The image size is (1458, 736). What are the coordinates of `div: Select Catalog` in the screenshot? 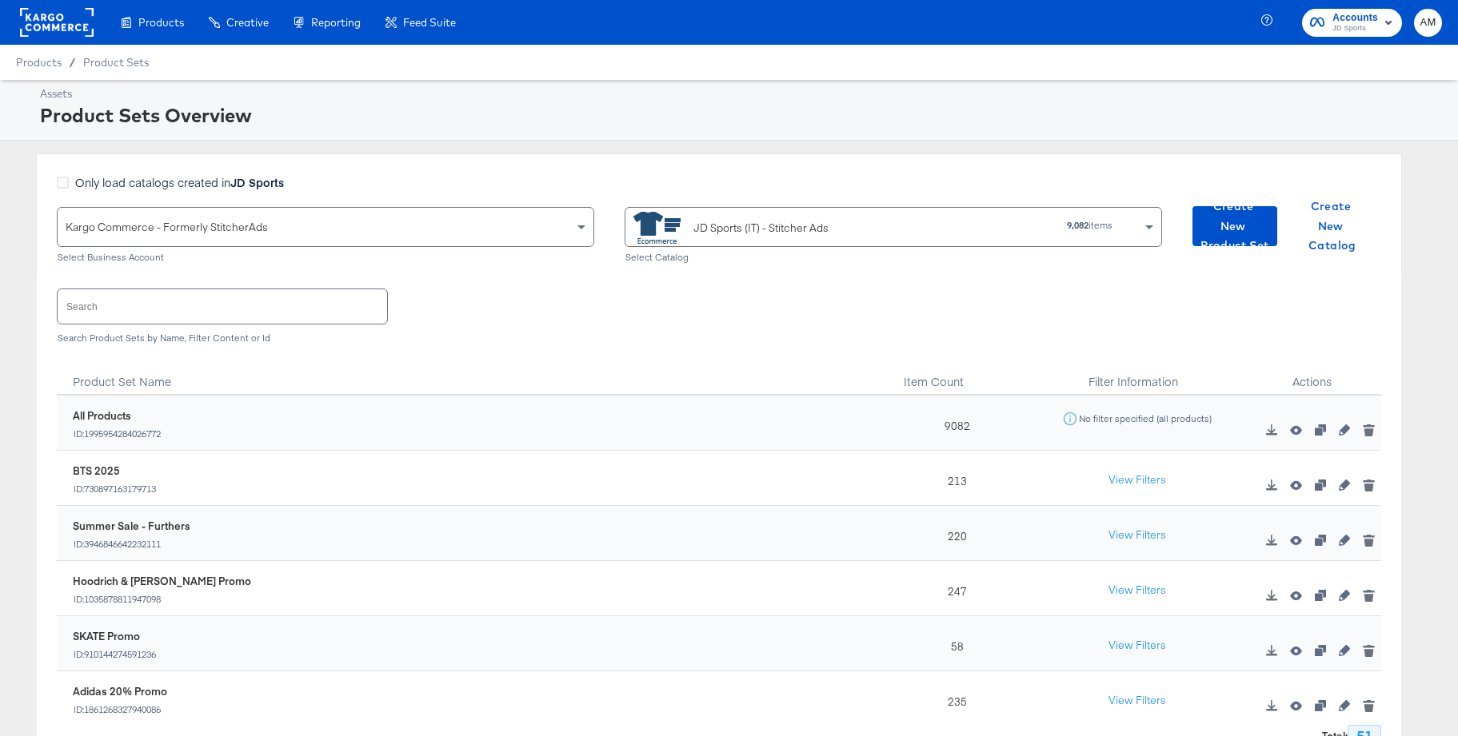 It's located at (893, 257).